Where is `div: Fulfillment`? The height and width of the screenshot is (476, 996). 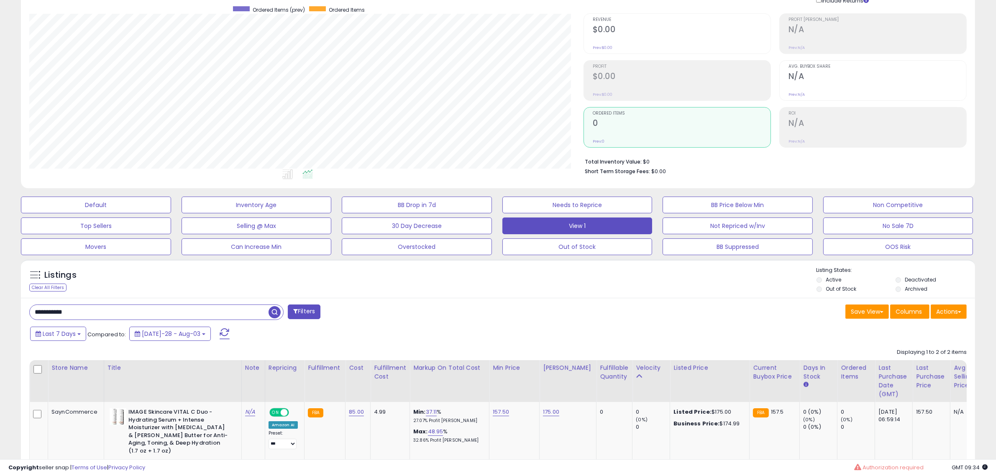 div: Fulfillment is located at coordinates (324, 368).